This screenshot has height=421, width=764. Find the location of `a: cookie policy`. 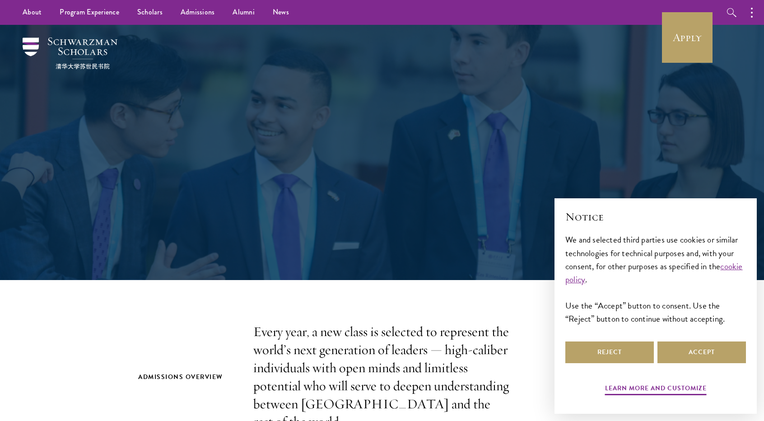

a: cookie policy is located at coordinates (654, 273).